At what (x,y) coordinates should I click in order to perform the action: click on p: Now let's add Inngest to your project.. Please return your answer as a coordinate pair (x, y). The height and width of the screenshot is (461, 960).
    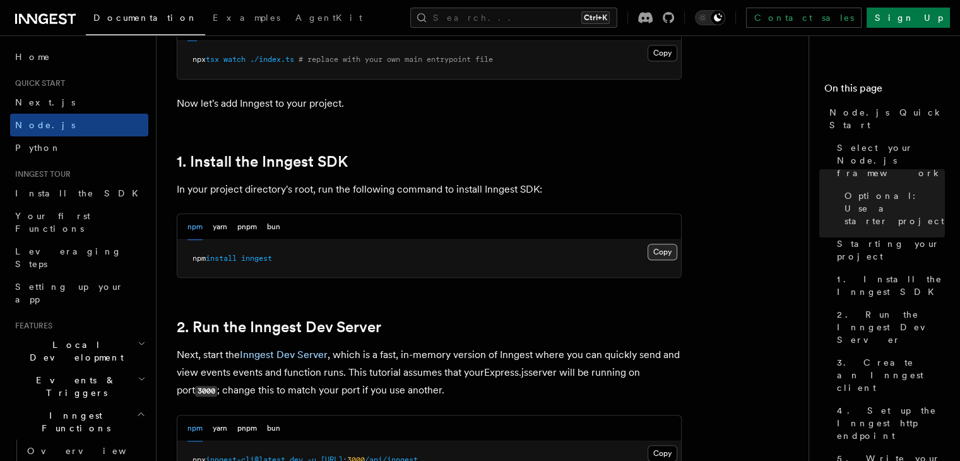
    Looking at the image, I should click on (429, 103).